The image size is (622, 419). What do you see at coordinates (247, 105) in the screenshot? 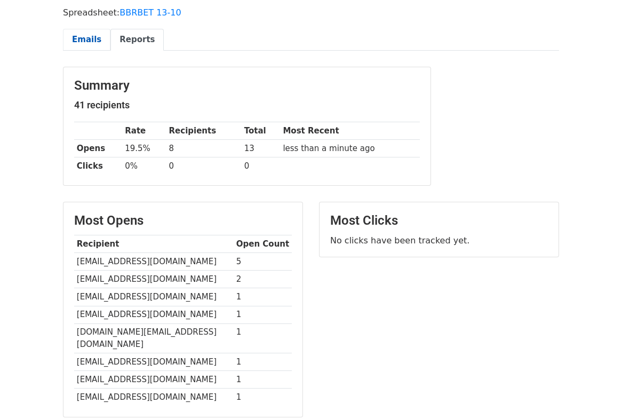
I see `h5: 41 recipients` at bounding box center [247, 105].